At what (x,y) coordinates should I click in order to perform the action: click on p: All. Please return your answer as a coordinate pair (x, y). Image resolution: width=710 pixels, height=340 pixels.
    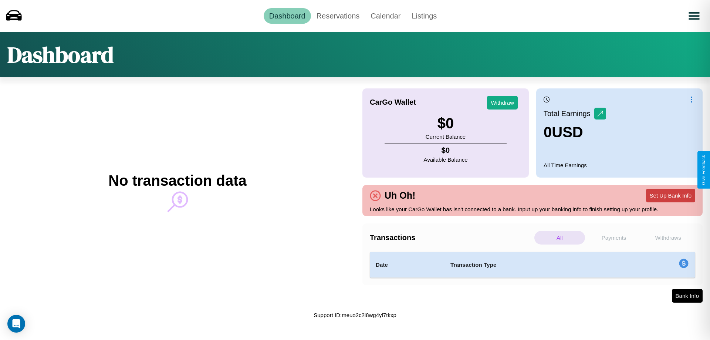
    Looking at the image, I should click on (560, 237).